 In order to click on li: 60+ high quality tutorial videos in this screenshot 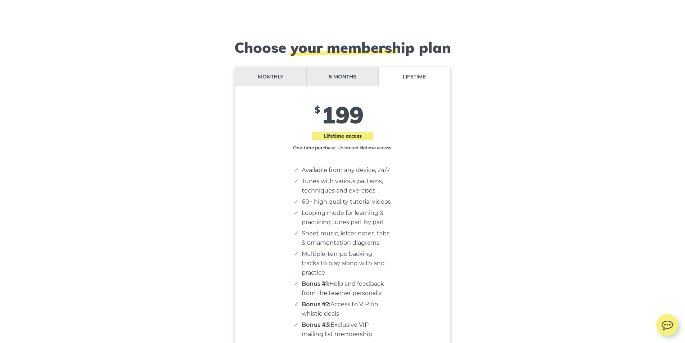, I will do `click(347, 202)`.